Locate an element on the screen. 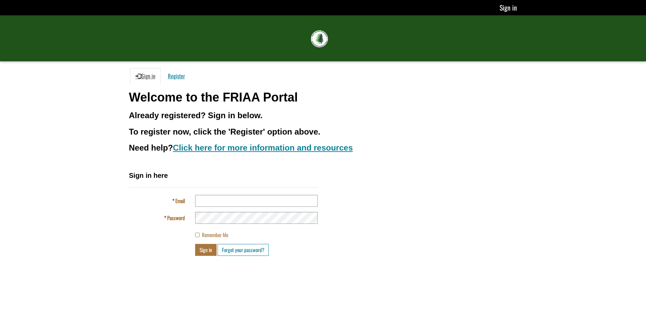 The width and height of the screenshot is (646, 325). span: Password is located at coordinates (176, 217).